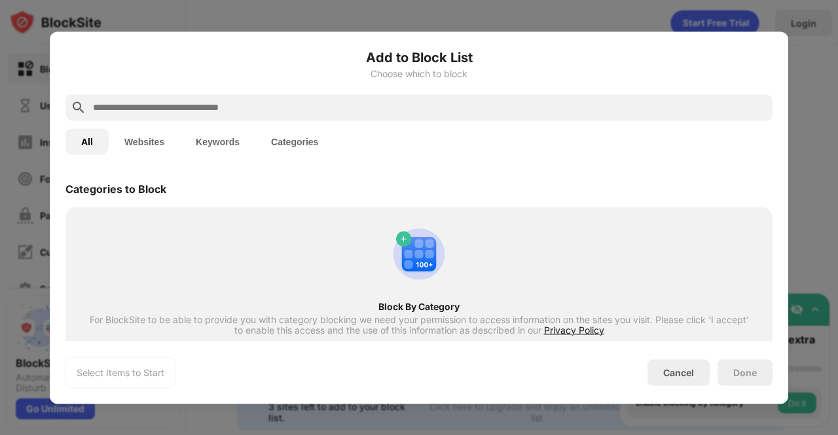 The height and width of the screenshot is (435, 838). What do you see at coordinates (745, 372) in the screenshot?
I see `div: Done` at bounding box center [745, 372].